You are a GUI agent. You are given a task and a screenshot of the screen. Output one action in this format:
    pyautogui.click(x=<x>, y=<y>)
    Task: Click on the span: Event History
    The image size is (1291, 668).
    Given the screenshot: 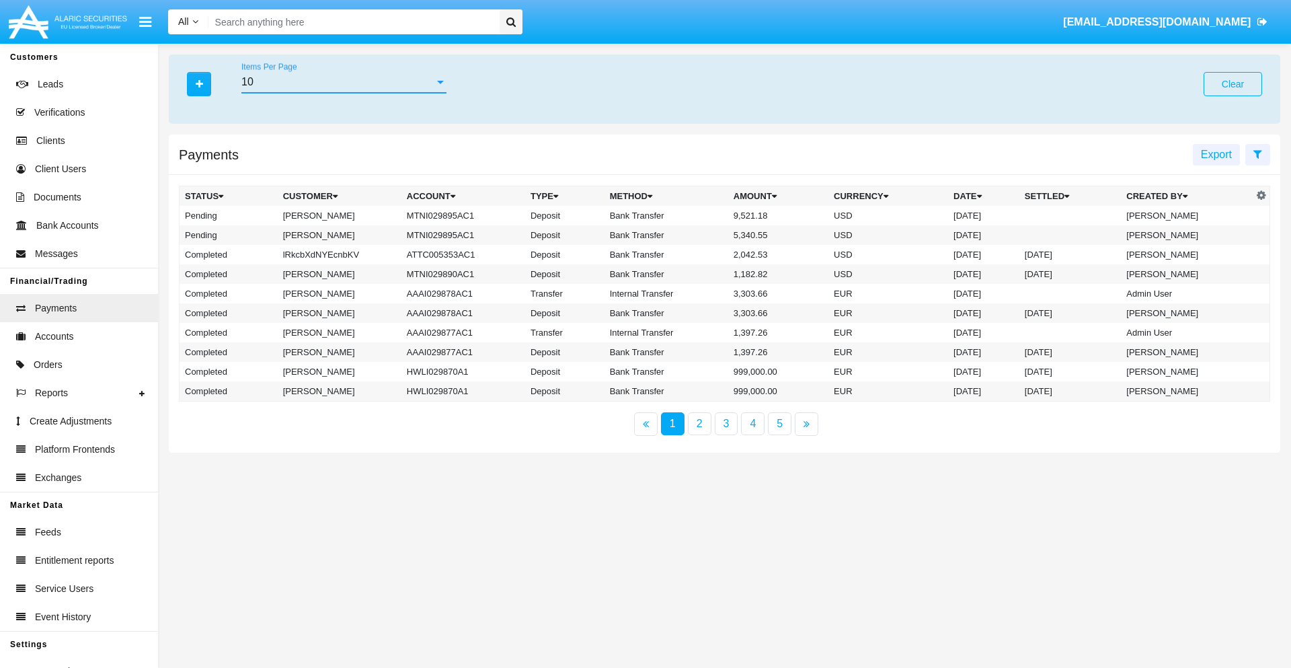 What is the action you would take?
    pyautogui.click(x=63, y=617)
    